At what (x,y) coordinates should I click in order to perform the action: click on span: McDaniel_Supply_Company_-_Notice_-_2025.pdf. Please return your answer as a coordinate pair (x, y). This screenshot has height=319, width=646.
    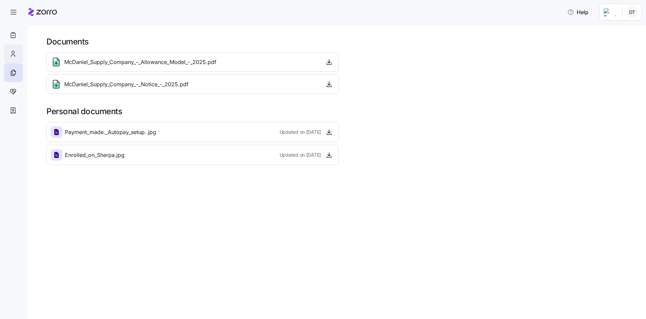
    Looking at the image, I should click on (126, 84).